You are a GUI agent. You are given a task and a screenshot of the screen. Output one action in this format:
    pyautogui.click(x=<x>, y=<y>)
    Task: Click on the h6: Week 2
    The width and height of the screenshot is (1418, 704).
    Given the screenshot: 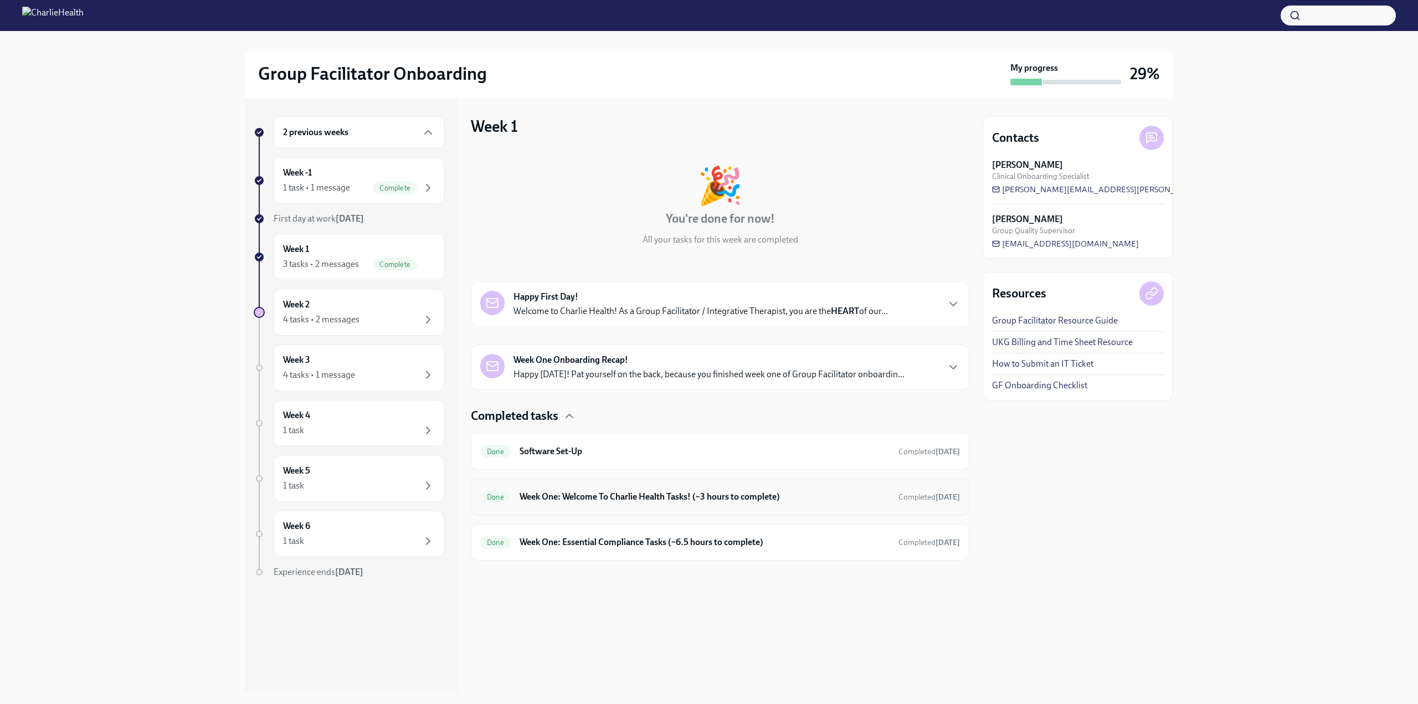 What is the action you would take?
    pyautogui.click(x=296, y=305)
    